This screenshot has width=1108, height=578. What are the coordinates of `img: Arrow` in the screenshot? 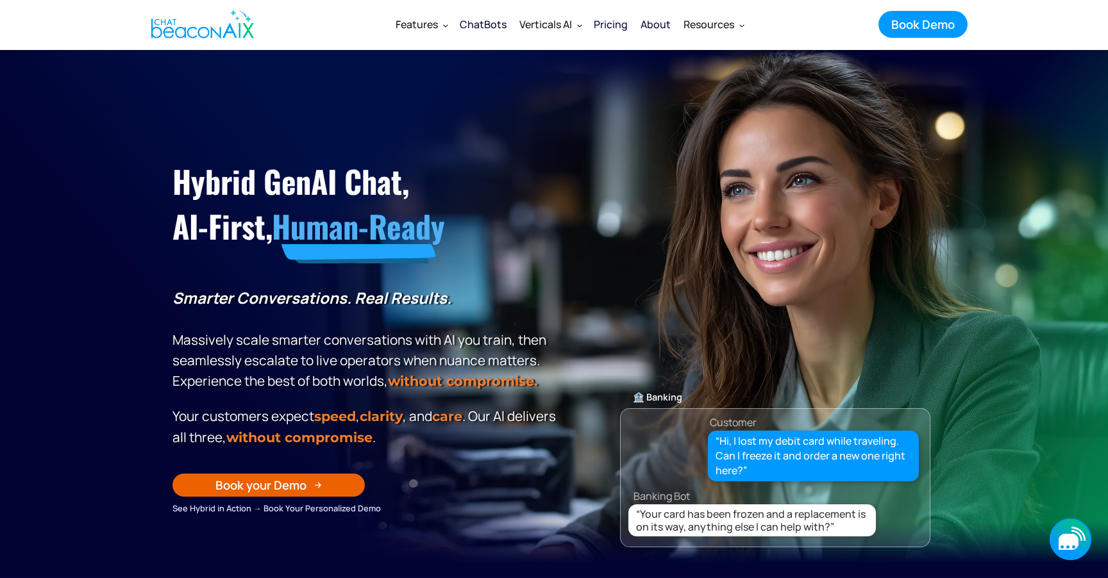 It's located at (318, 485).